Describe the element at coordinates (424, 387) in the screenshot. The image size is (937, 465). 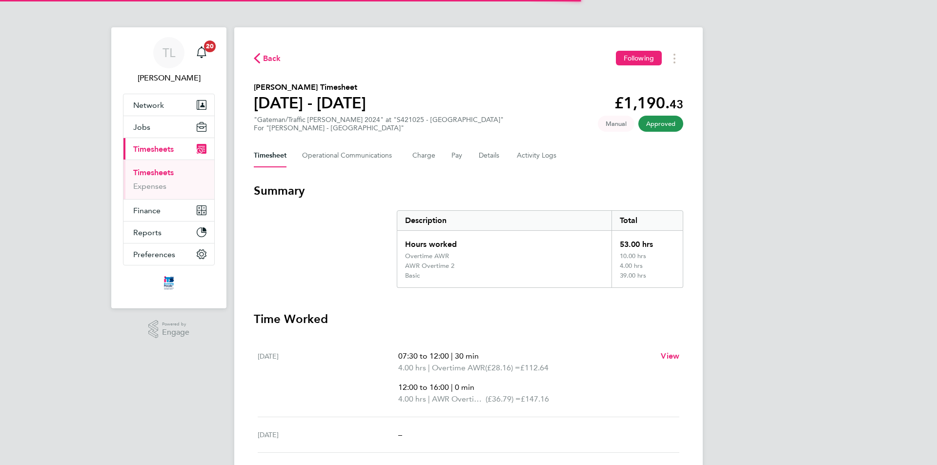
I see `span: 12:00 to 16:00` at that location.